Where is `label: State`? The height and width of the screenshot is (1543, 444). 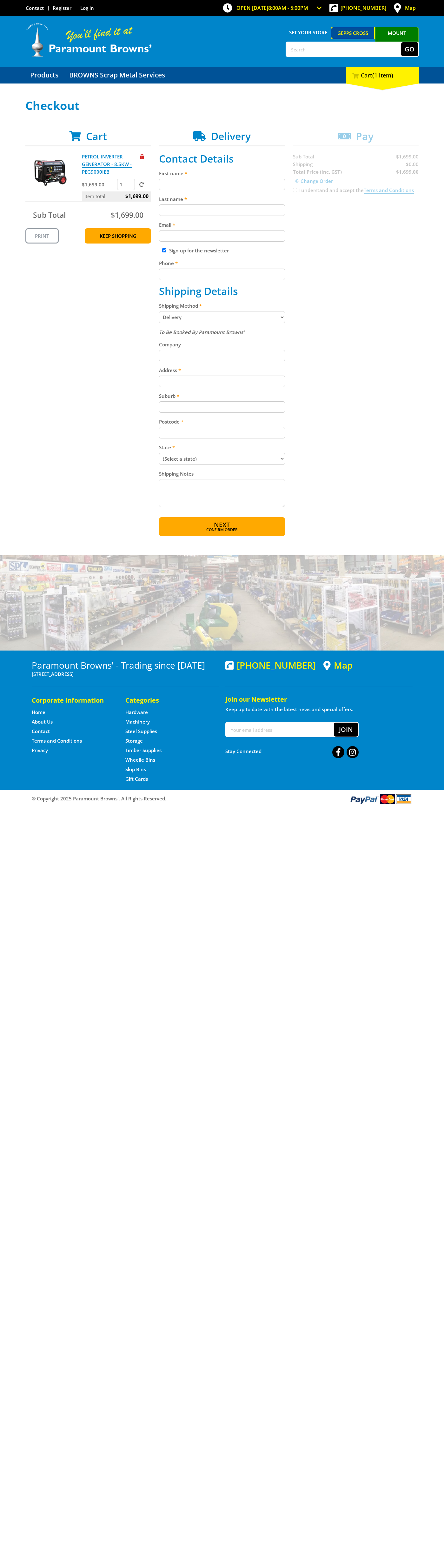 label: State is located at coordinates (222, 447).